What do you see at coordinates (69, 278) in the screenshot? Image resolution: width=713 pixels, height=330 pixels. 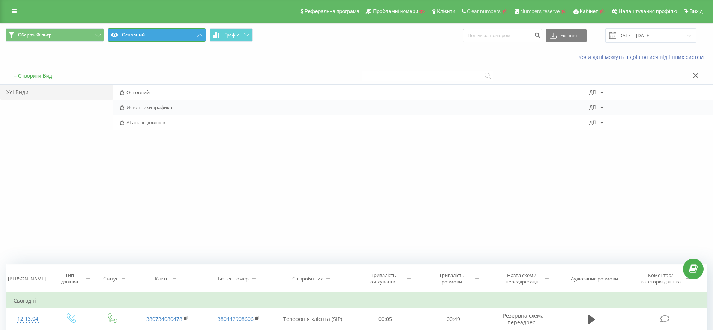 I see `div: Тип дзвінка` at bounding box center [69, 278].